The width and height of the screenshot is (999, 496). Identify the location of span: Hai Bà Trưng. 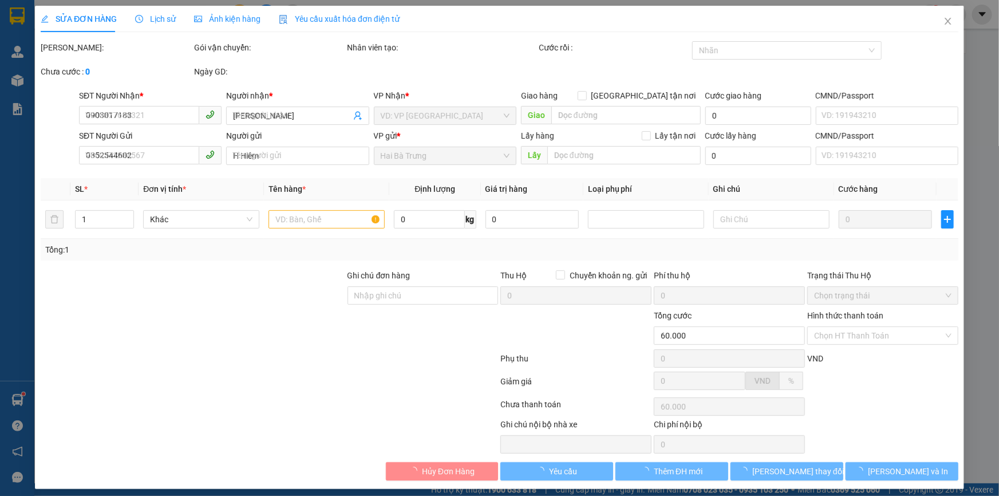
(445, 156).